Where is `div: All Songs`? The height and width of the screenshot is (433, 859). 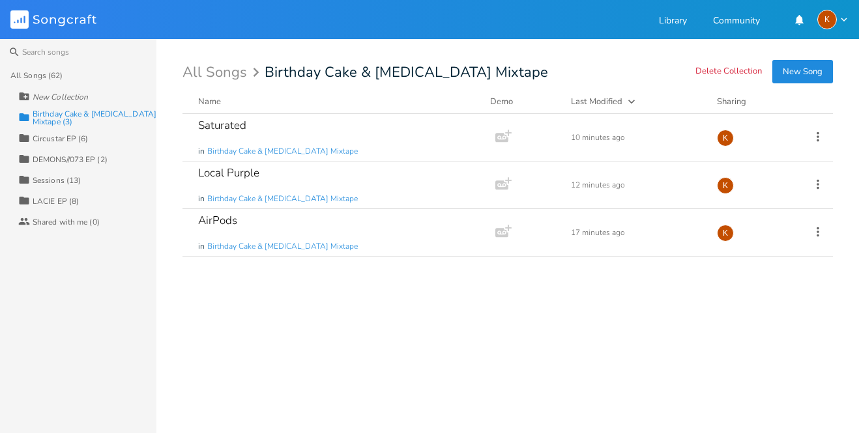 div: All Songs is located at coordinates (223, 72).